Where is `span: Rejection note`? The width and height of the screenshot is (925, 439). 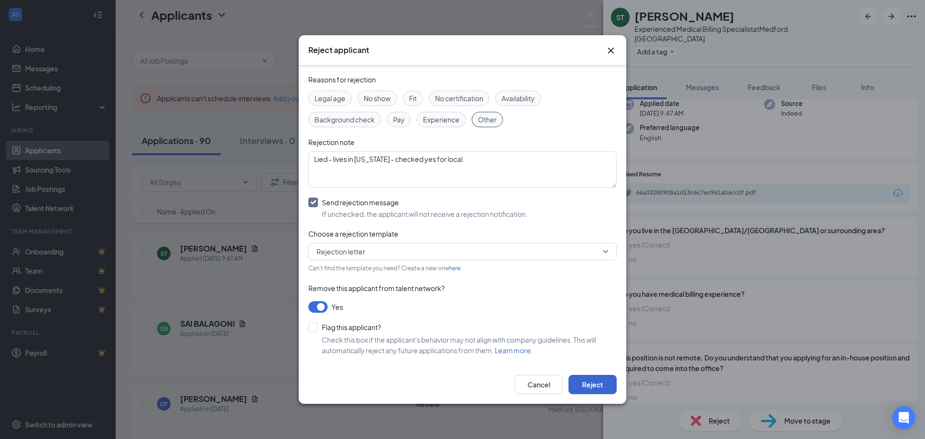
span: Rejection note is located at coordinates (331, 142).